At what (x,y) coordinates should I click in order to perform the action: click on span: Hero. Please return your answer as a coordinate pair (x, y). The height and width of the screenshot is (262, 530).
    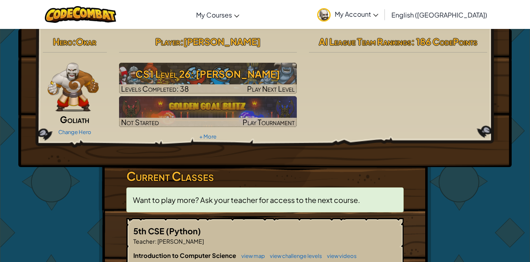
    Looking at the image, I should click on (63, 42).